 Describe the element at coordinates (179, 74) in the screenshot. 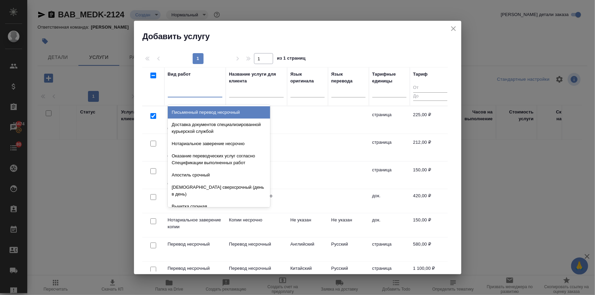

I see `div: Вид работ` at that location.